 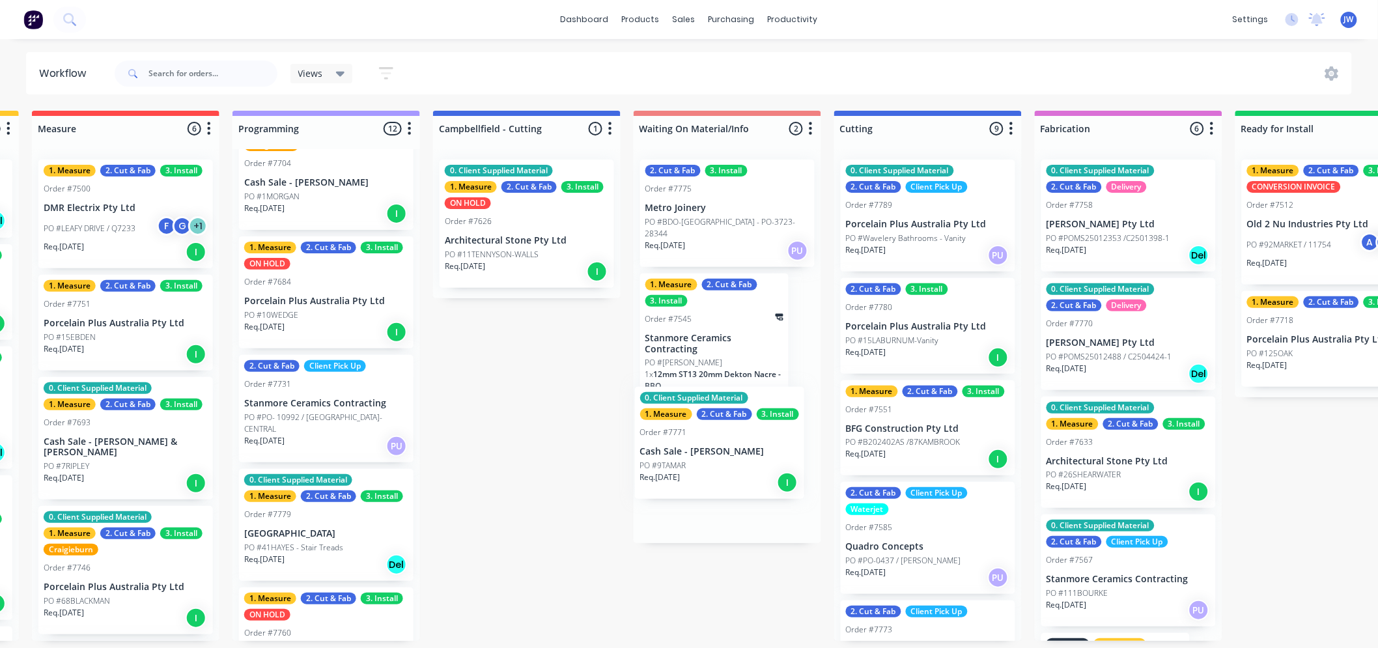 What do you see at coordinates (585, 20) in the screenshot?
I see `a: dashboard` at bounding box center [585, 20].